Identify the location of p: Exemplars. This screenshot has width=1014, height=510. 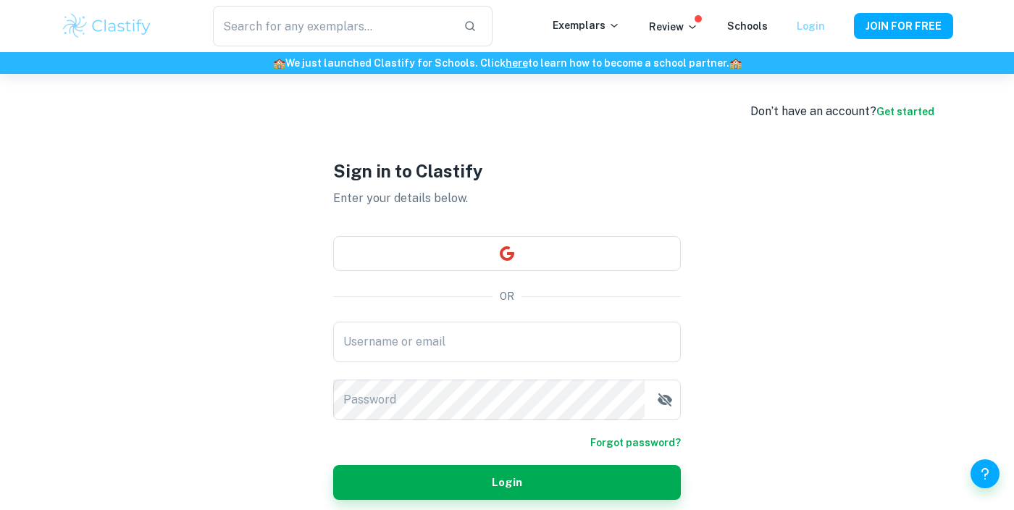
(586, 25).